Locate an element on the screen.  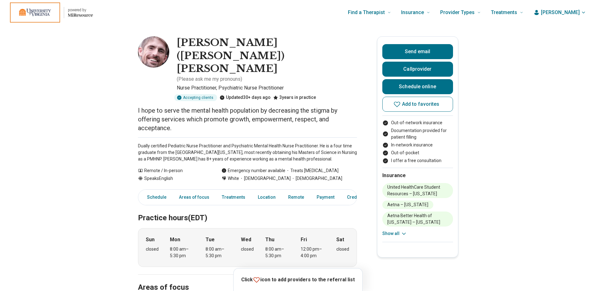
button: Callprovider is located at coordinates (418, 69).